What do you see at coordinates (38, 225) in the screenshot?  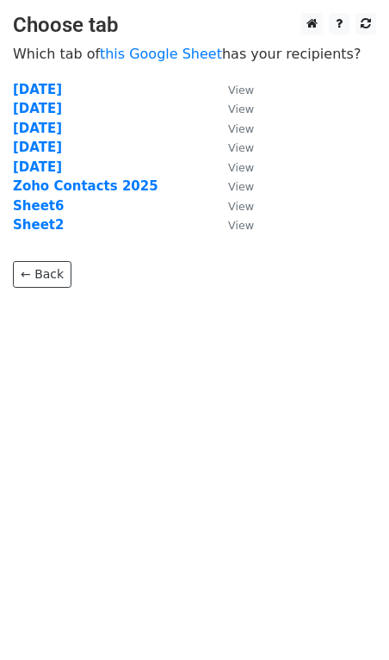 I see `a: Sheet2` at bounding box center [38, 225].